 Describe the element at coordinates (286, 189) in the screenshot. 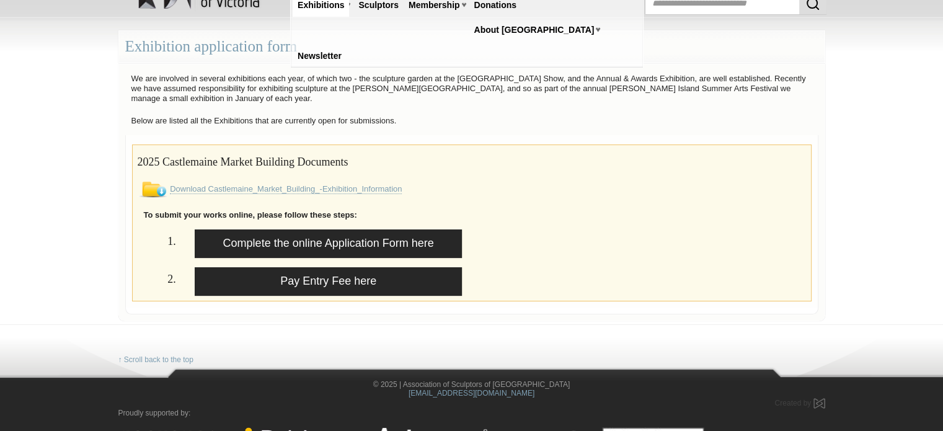

I see `a: Download Castlemaine_Market_Building_-Exhibition_Information` at that location.